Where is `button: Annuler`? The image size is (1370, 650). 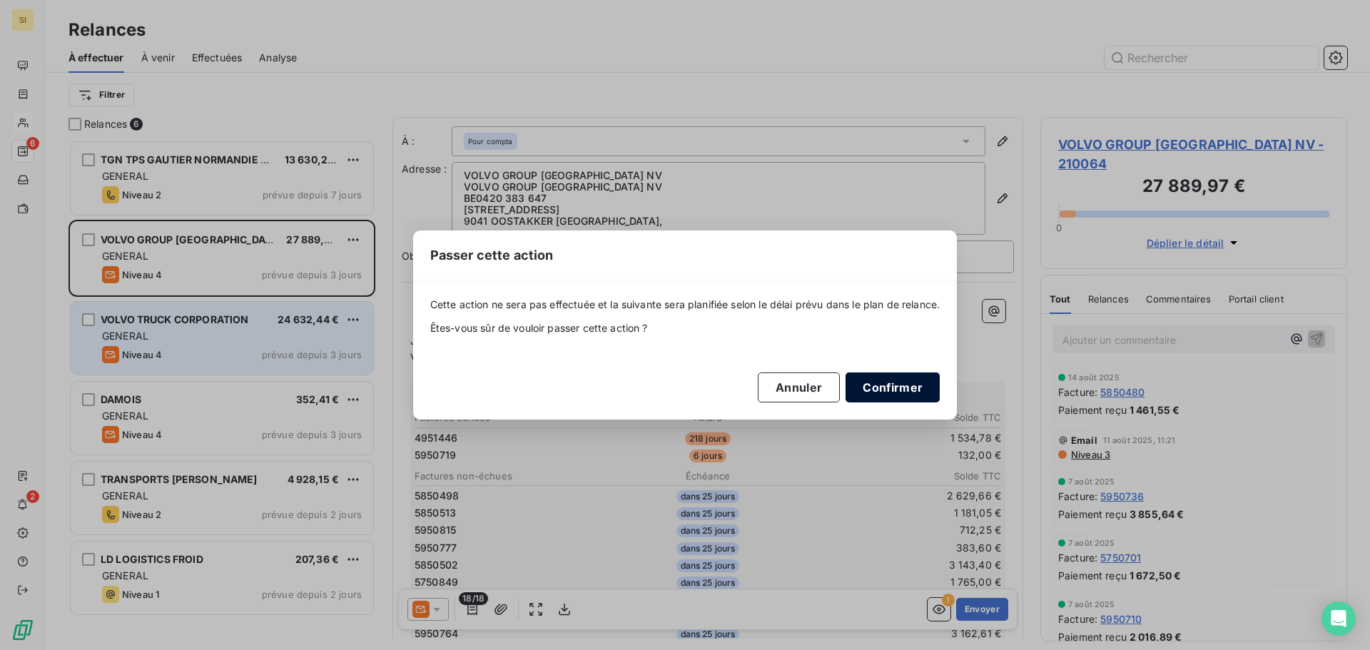
button: Annuler is located at coordinates (799, 388).